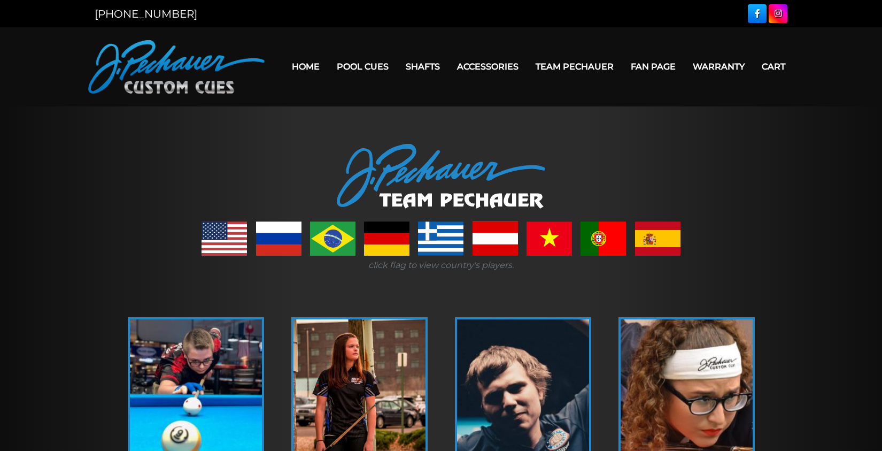 This screenshot has height=451, width=882. Describe the element at coordinates (774, 66) in the screenshot. I see `a: Cart` at that location.